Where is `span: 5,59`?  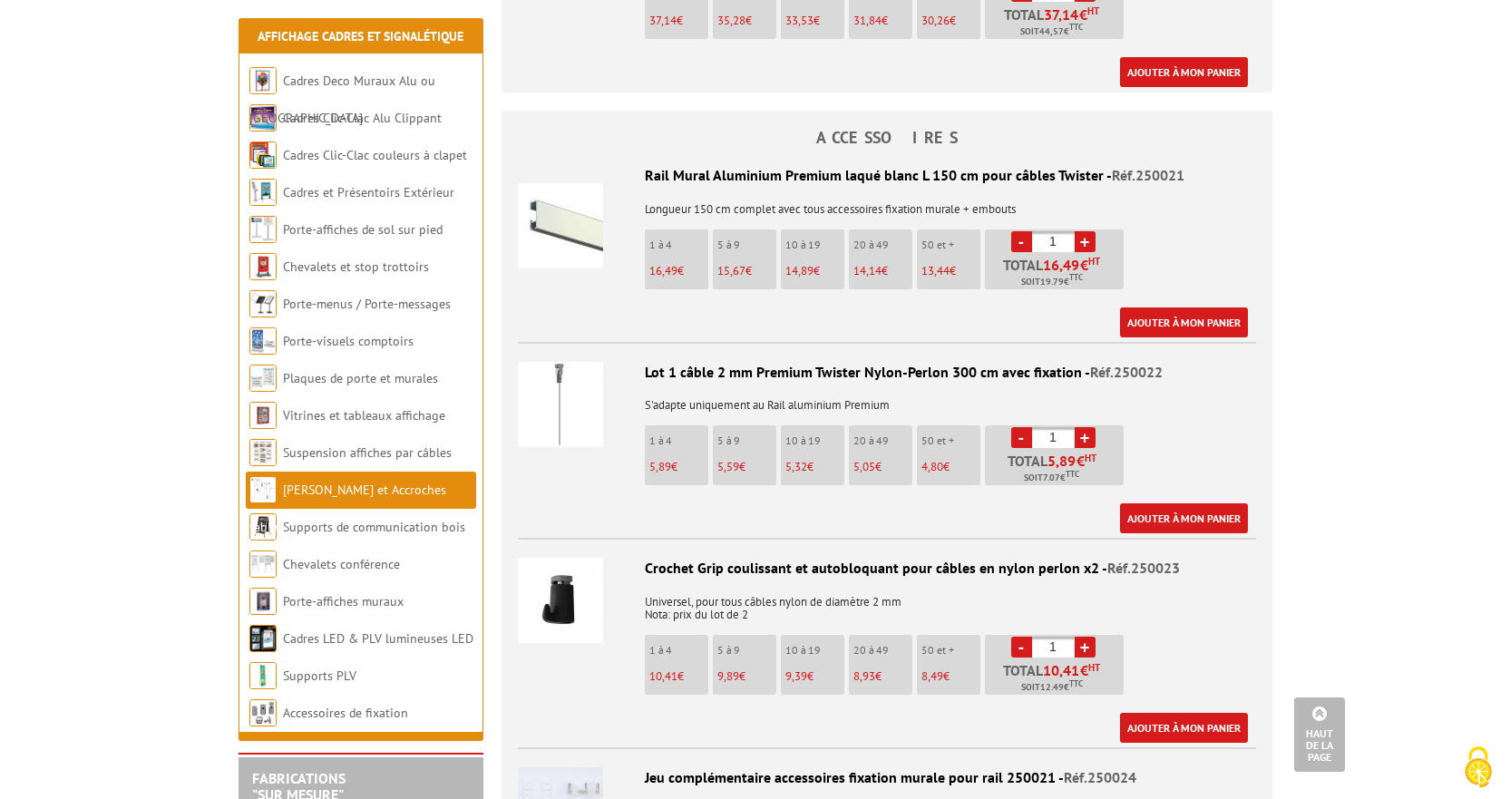 span: 5,59 is located at coordinates (728, 466).